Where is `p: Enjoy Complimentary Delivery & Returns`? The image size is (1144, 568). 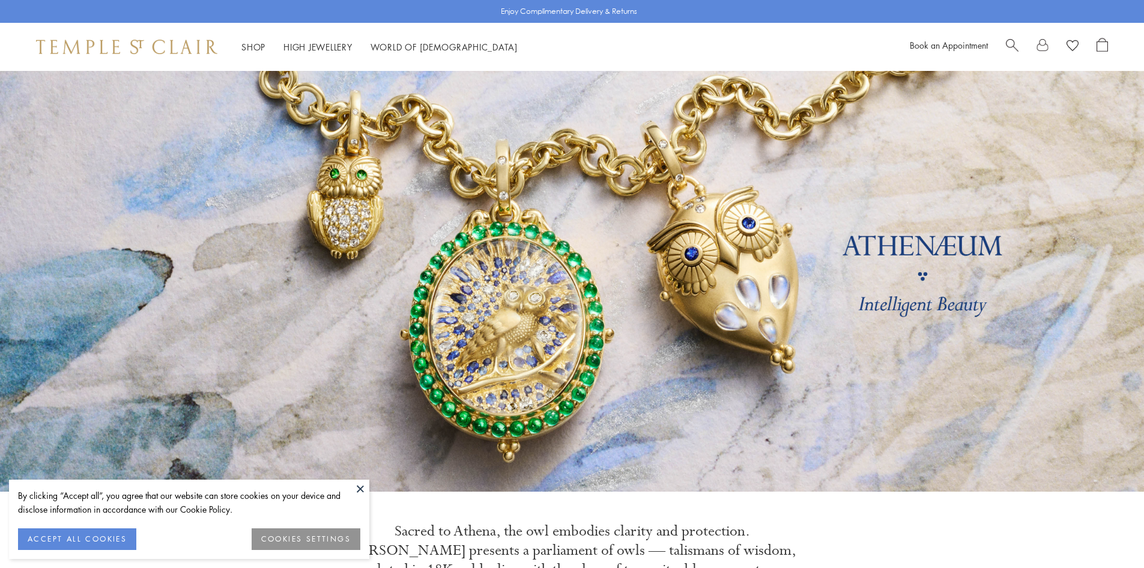
p: Enjoy Complimentary Delivery & Returns is located at coordinates (569, 11).